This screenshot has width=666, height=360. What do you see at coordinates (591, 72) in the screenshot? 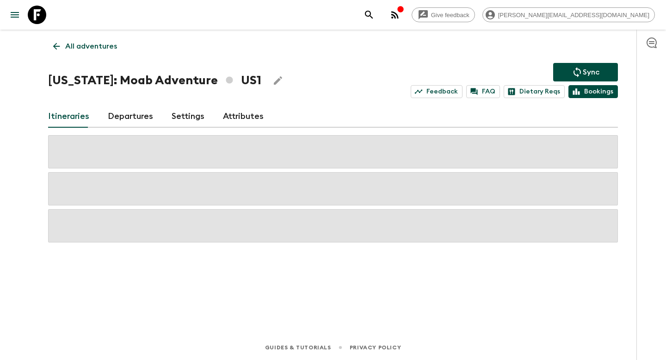
I see `p: Sync` at bounding box center [591, 72].